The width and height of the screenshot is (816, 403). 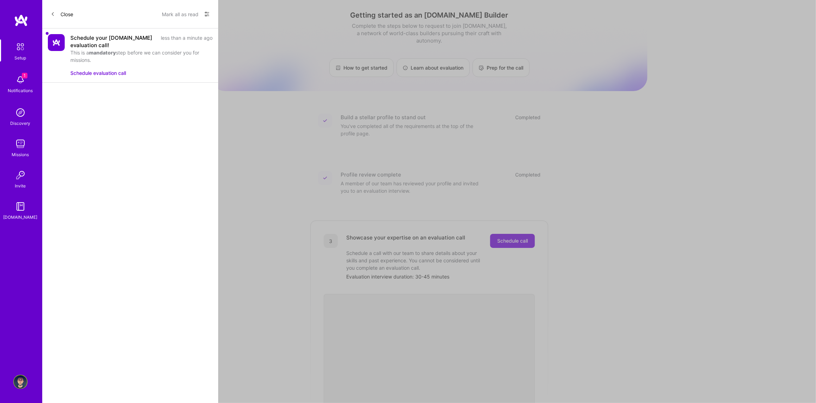 I want to click on img: Company Logo, so click(x=56, y=43).